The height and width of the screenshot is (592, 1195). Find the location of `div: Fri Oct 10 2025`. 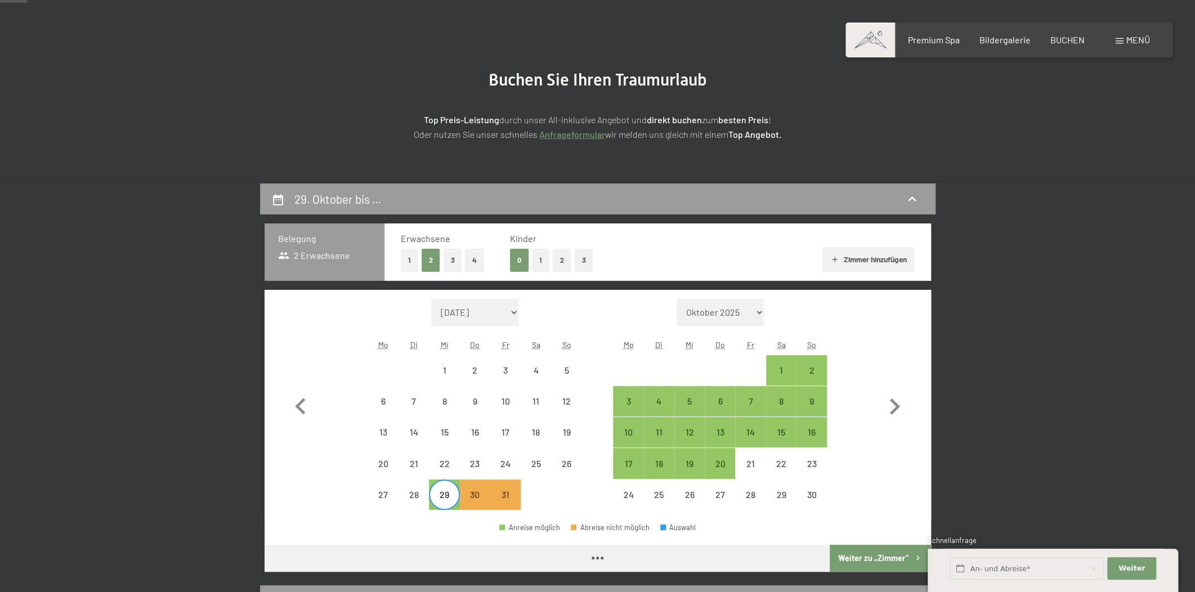

div: Fri Oct 10 2025 is located at coordinates (505, 401).